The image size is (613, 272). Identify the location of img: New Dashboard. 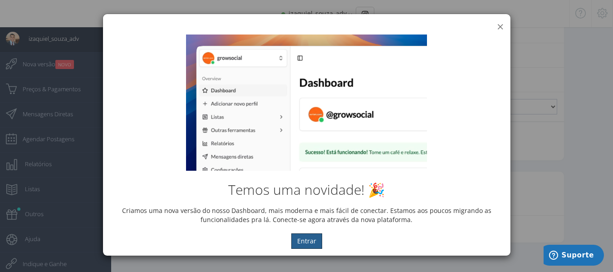
(306, 103).